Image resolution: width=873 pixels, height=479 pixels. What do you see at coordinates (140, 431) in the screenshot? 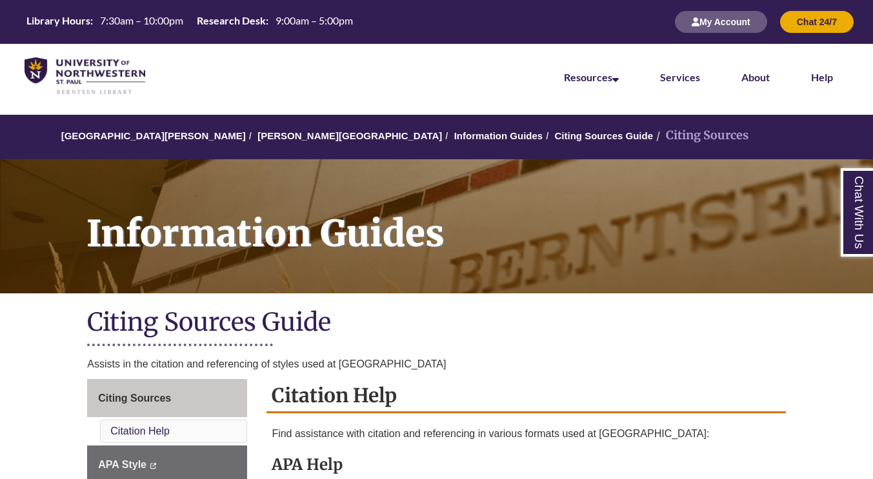
I see `a: Citation Help` at bounding box center [140, 431].